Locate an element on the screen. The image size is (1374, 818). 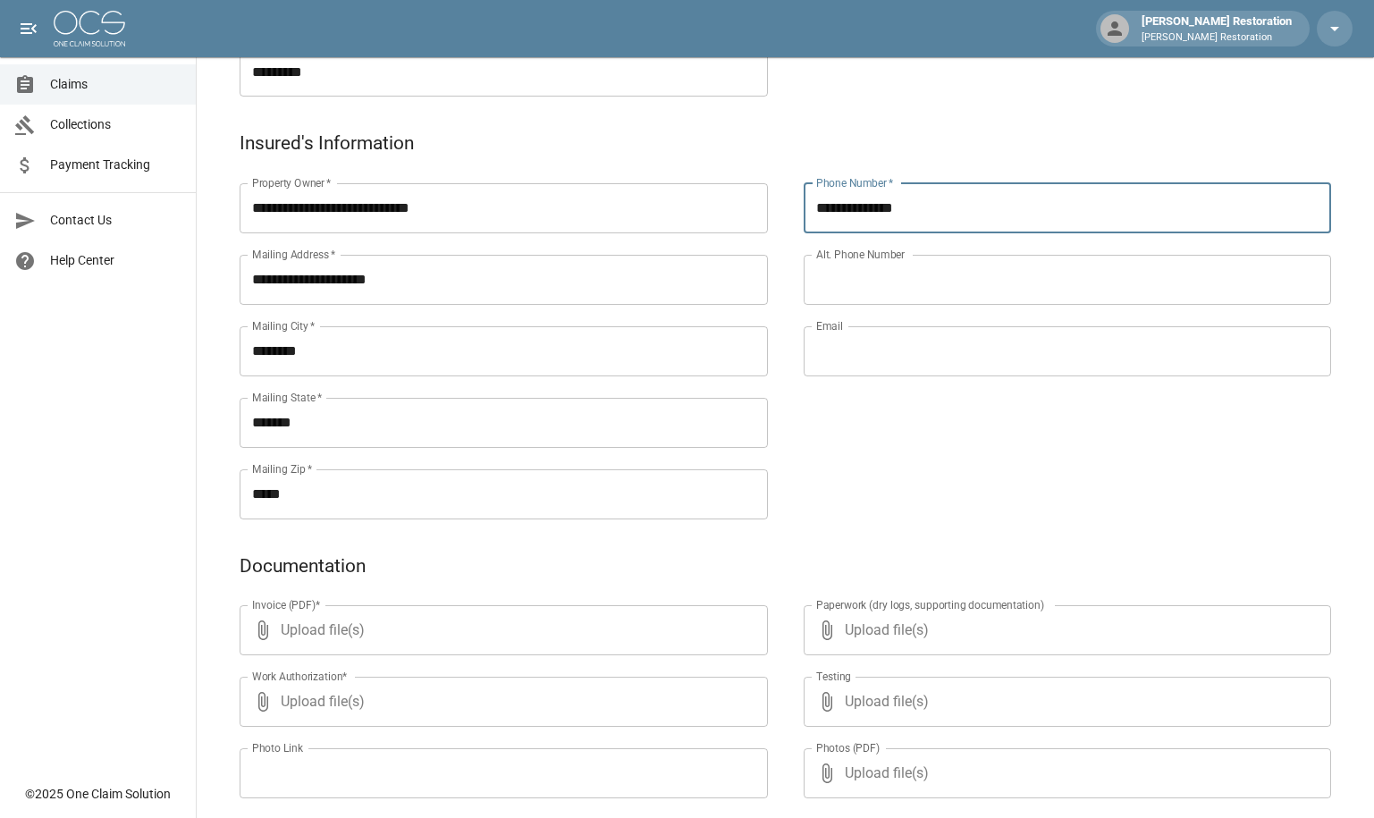
label: Mailing State is located at coordinates (287, 397).